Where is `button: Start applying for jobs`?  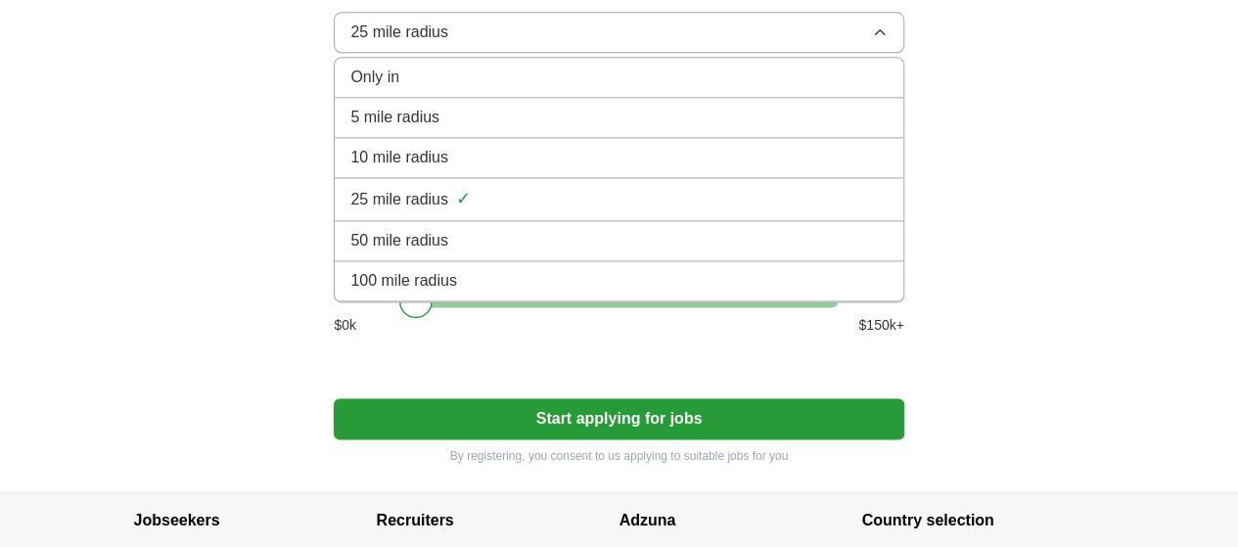
button: Start applying for jobs is located at coordinates (619, 419).